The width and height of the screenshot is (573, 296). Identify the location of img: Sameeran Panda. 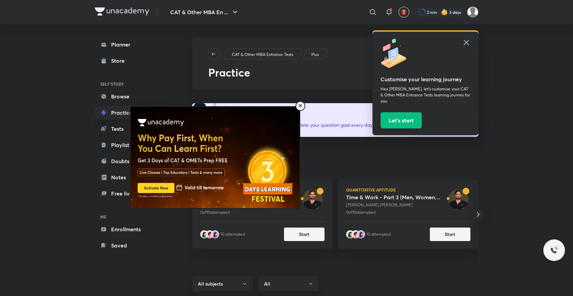
(473, 12).